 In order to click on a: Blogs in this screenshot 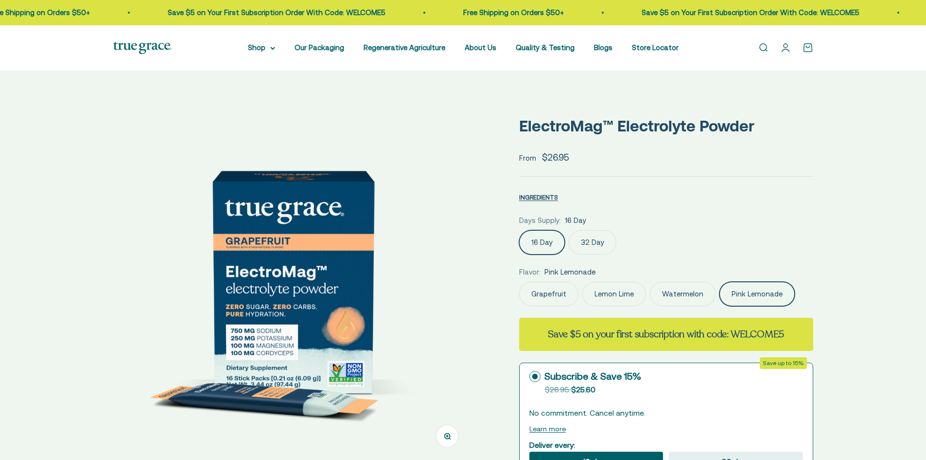, I will do `click(604, 47)`.